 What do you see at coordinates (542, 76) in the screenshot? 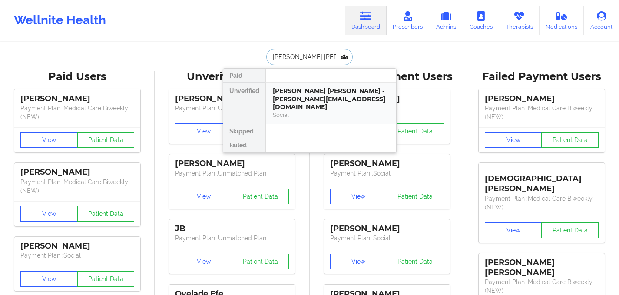
I see `div: Failed Payment Users` at bounding box center [542, 76].